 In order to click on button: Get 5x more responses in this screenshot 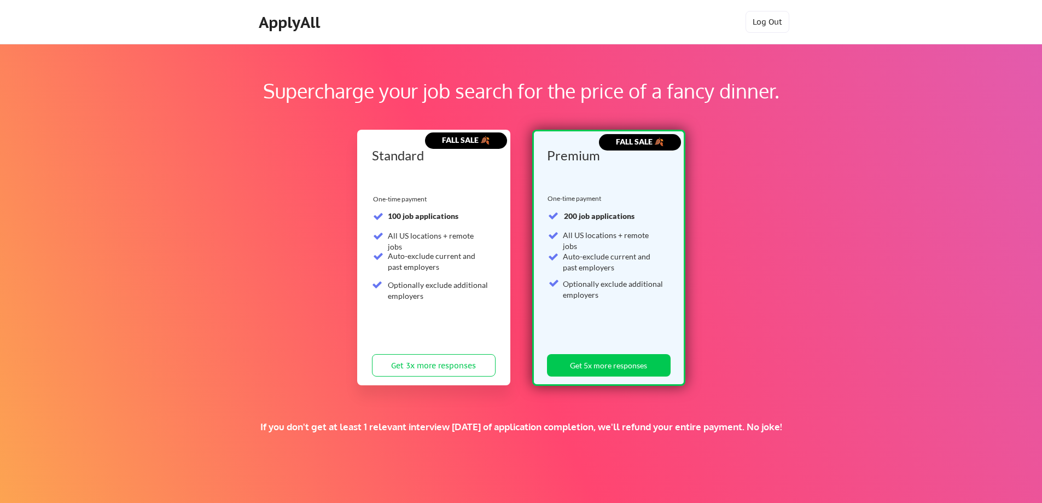, I will do `click(609, 365)`.